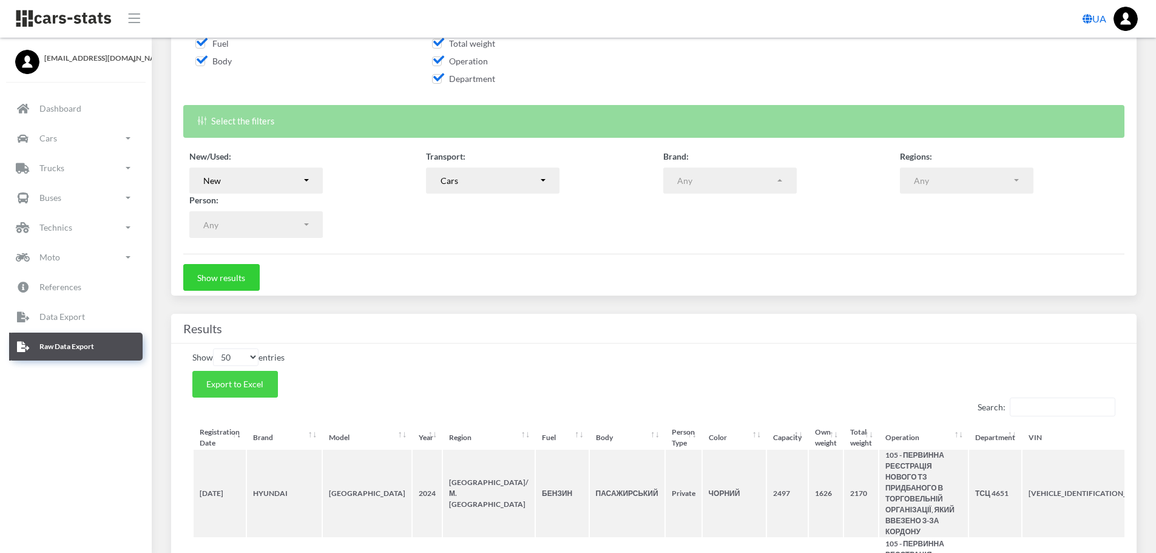 This screenshot has width=1156, height=553. What do you see at coordinates (284, 493) in the screenshot?
I see `th: HYUNDAI` at bounding box center [284, 493].